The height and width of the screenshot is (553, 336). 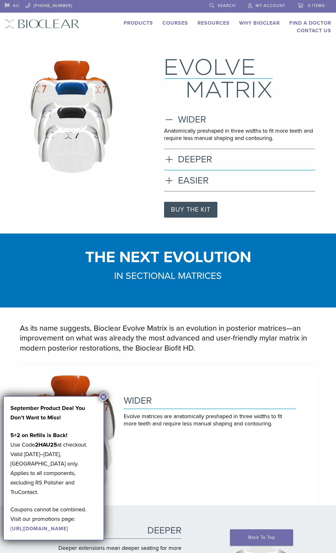 I want to click on span: 0 items, so click(x=317, y=6).